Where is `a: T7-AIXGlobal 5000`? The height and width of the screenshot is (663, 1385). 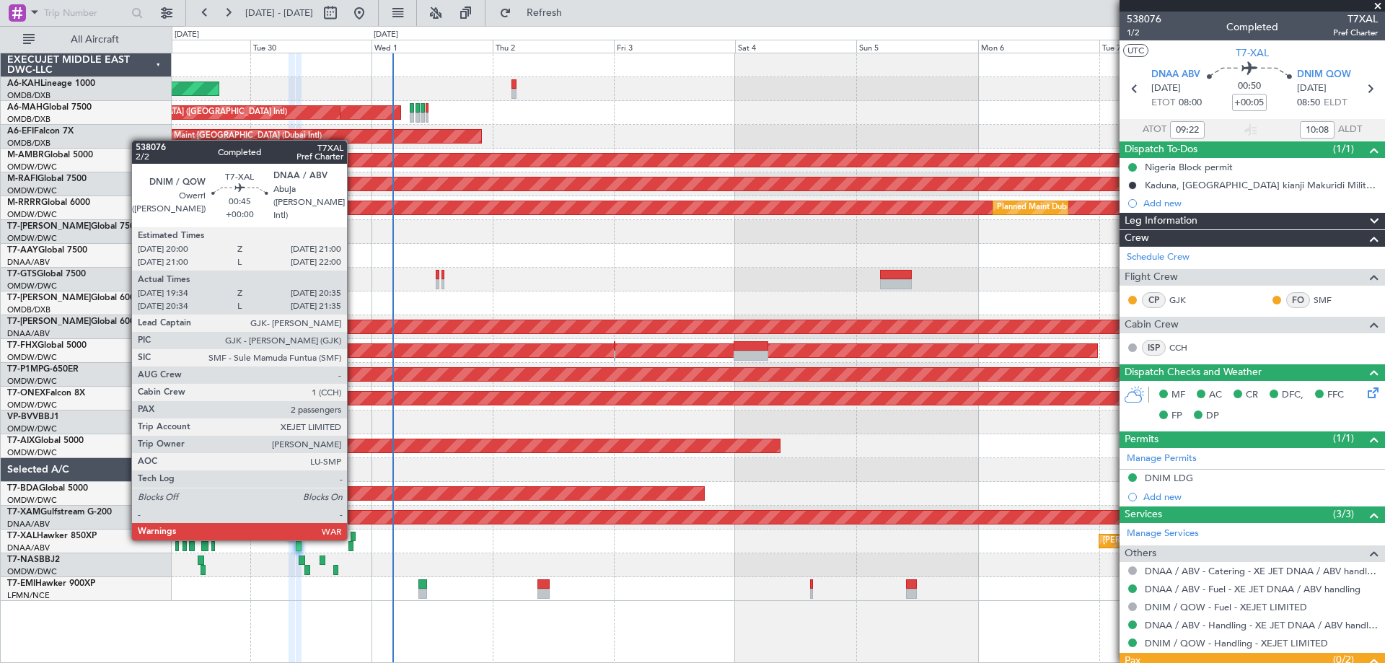 a: T7-AIXGlobal 5000 is located at coordinates (45, 441).